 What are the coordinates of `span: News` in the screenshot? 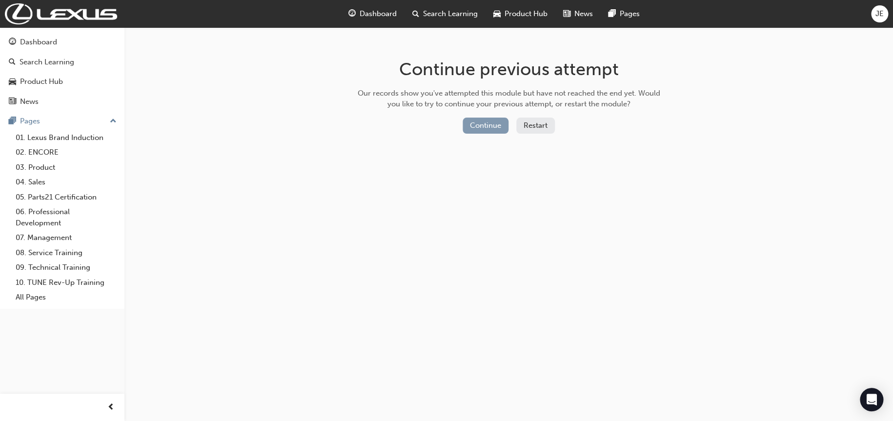 It's located at (584, 14).